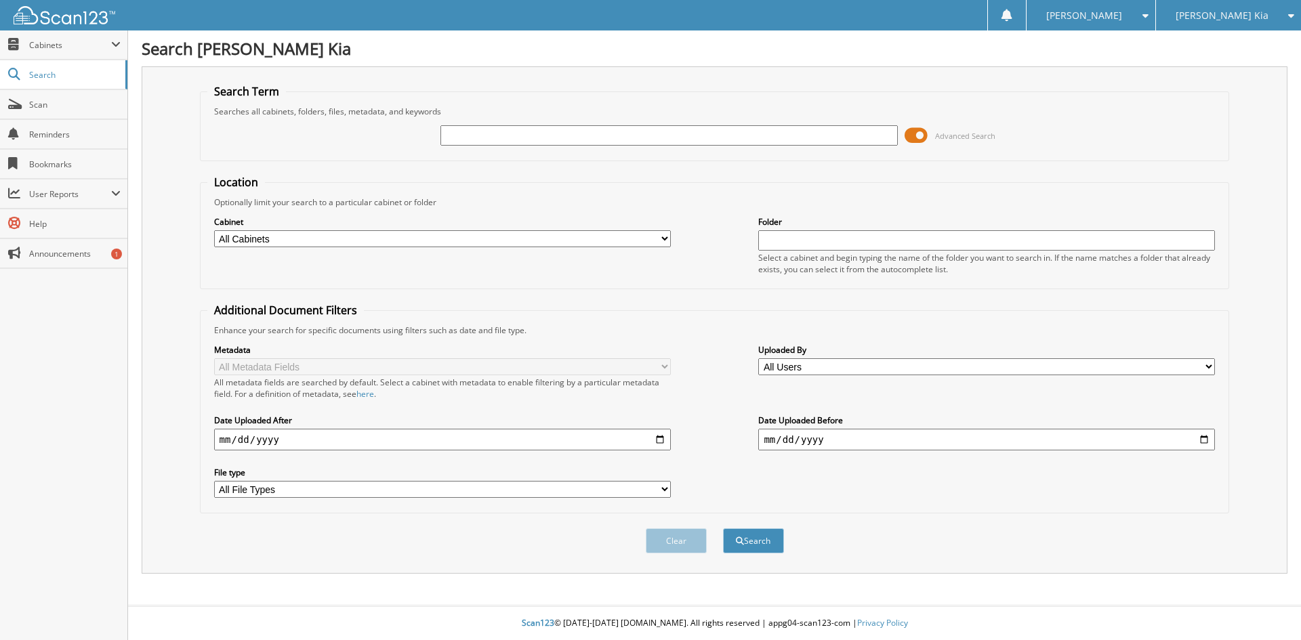 Image resolution: width=1301 pixels, height=640 pixels. I want to click on legend: Additional Document Filters, so click(285, 310).